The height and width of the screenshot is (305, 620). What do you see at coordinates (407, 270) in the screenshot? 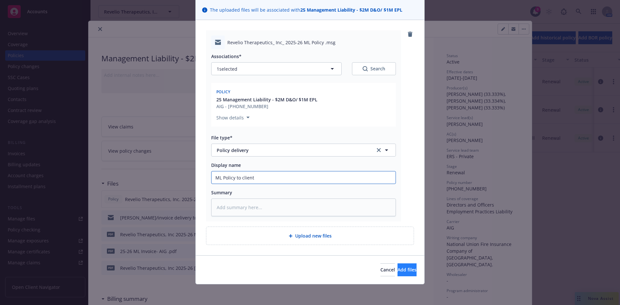
I see `span: Add files` at bounding box center [407, 270].